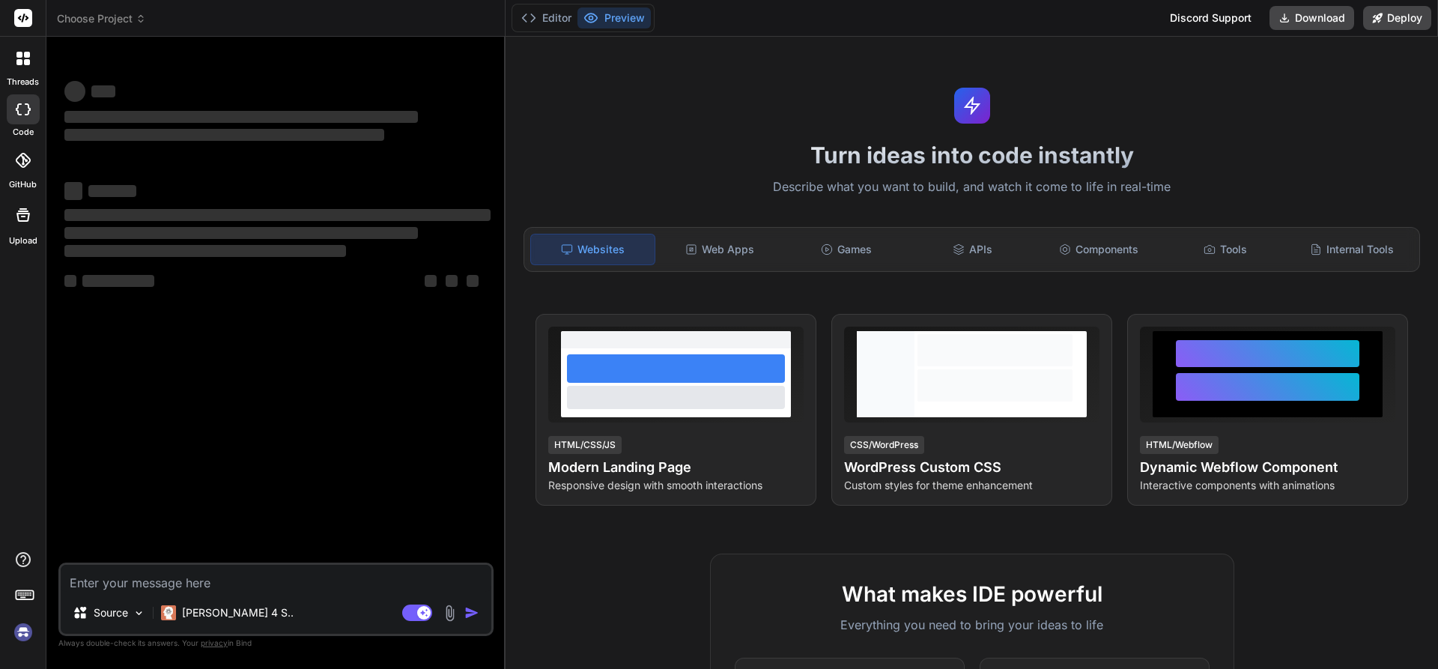 The width and height of the screenshot is (1438, 669). What do you see at coordinates (971, 187) in the screenshot?
I see `p: Describe what you want to build, and watch it come to life in real-time` at bounding box center [971, 187].